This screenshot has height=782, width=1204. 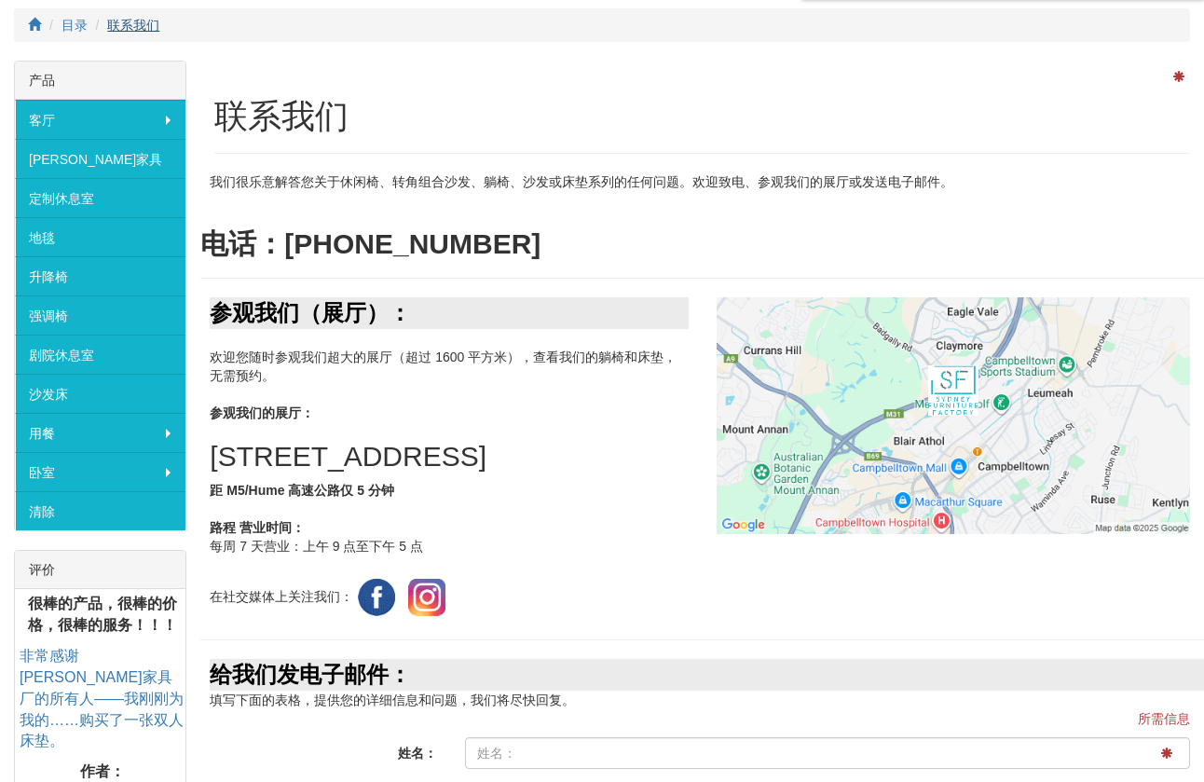 What do you see at coordinates (48, 316) in the screenshot?
I see `font: 强调椅` at bounding box center [48, 316].